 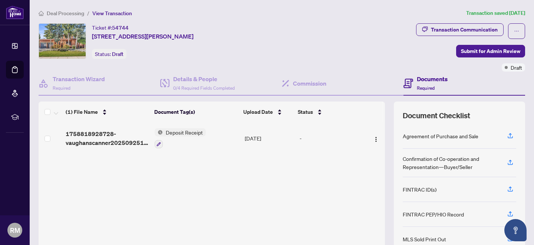 I want to click on th: Document Tag(s), so click(x=196, y=112).